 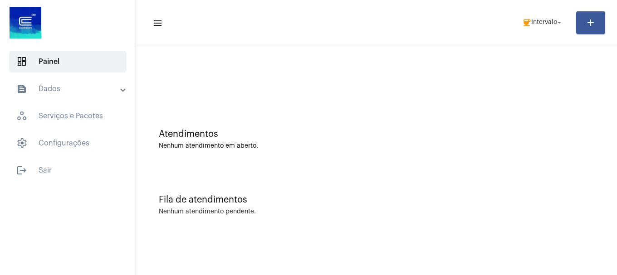 I want to click on mat-expansion-panel-header: sidenav iconDados, so click(x=70, y=89).